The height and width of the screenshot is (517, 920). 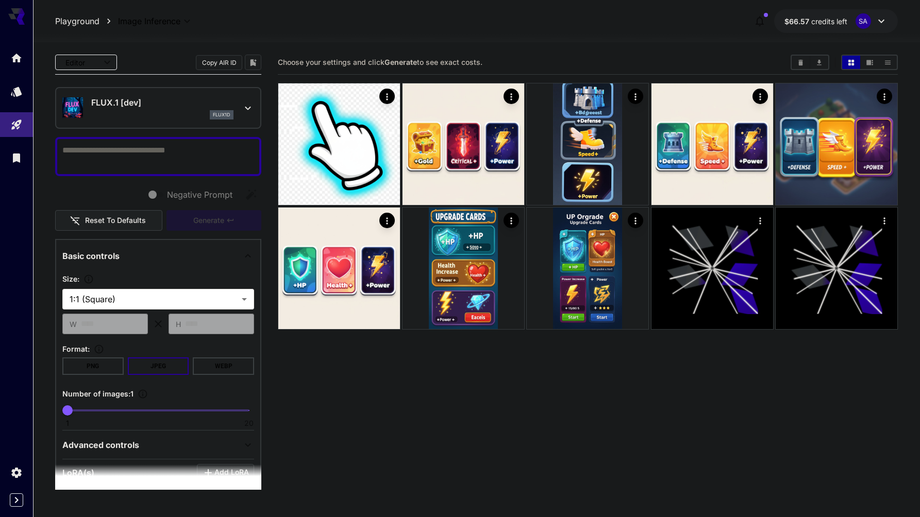 I want to click on div: FLUX.1 [dev]flux1d, so click(x=158, y=108).